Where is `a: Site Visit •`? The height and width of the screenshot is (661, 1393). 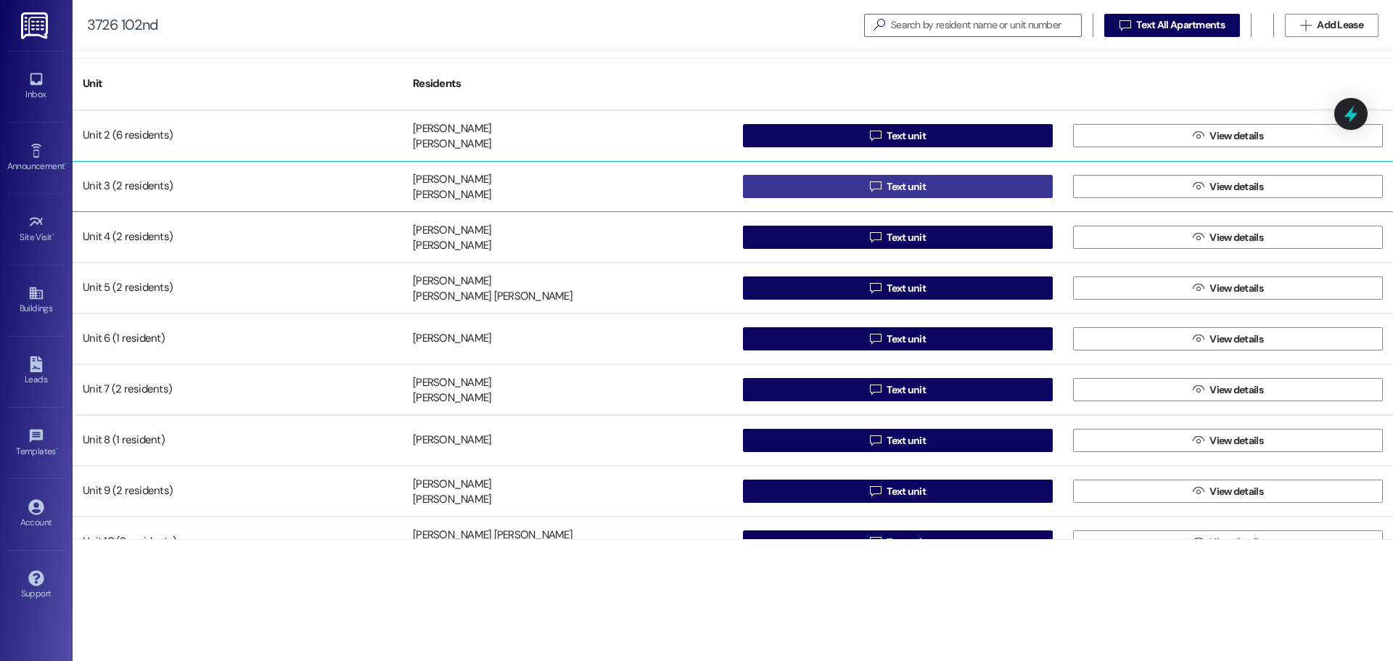 a: Site Visit • is located at coordinates (36, 229).